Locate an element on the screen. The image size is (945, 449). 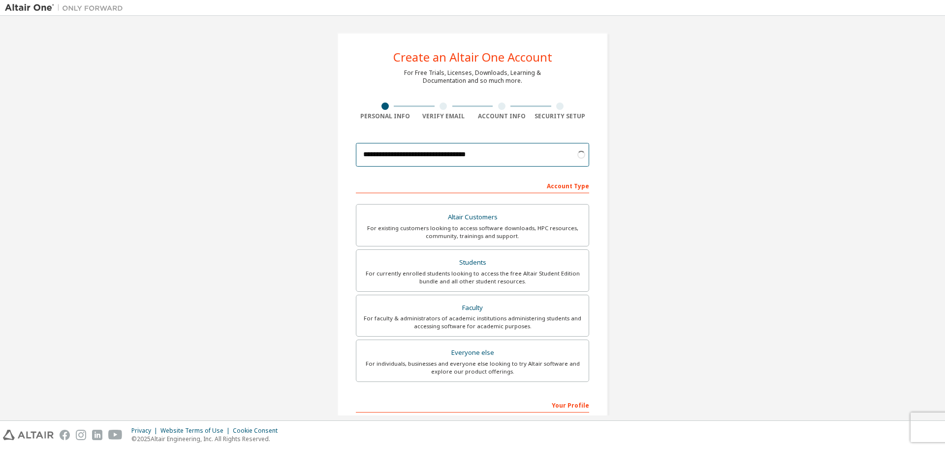
div: Cookie Consent is located at coordinates (258, 430).